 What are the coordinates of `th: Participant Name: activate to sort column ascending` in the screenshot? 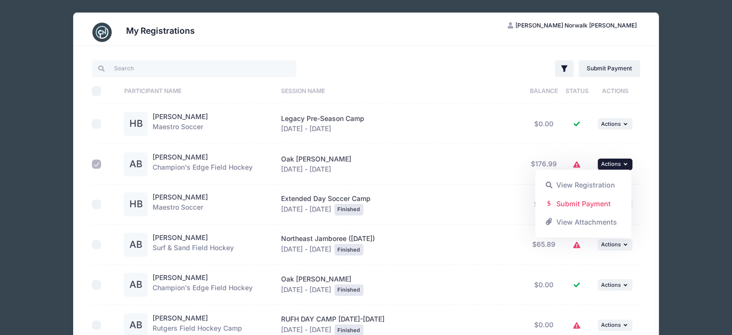 It's located at (198, 91).